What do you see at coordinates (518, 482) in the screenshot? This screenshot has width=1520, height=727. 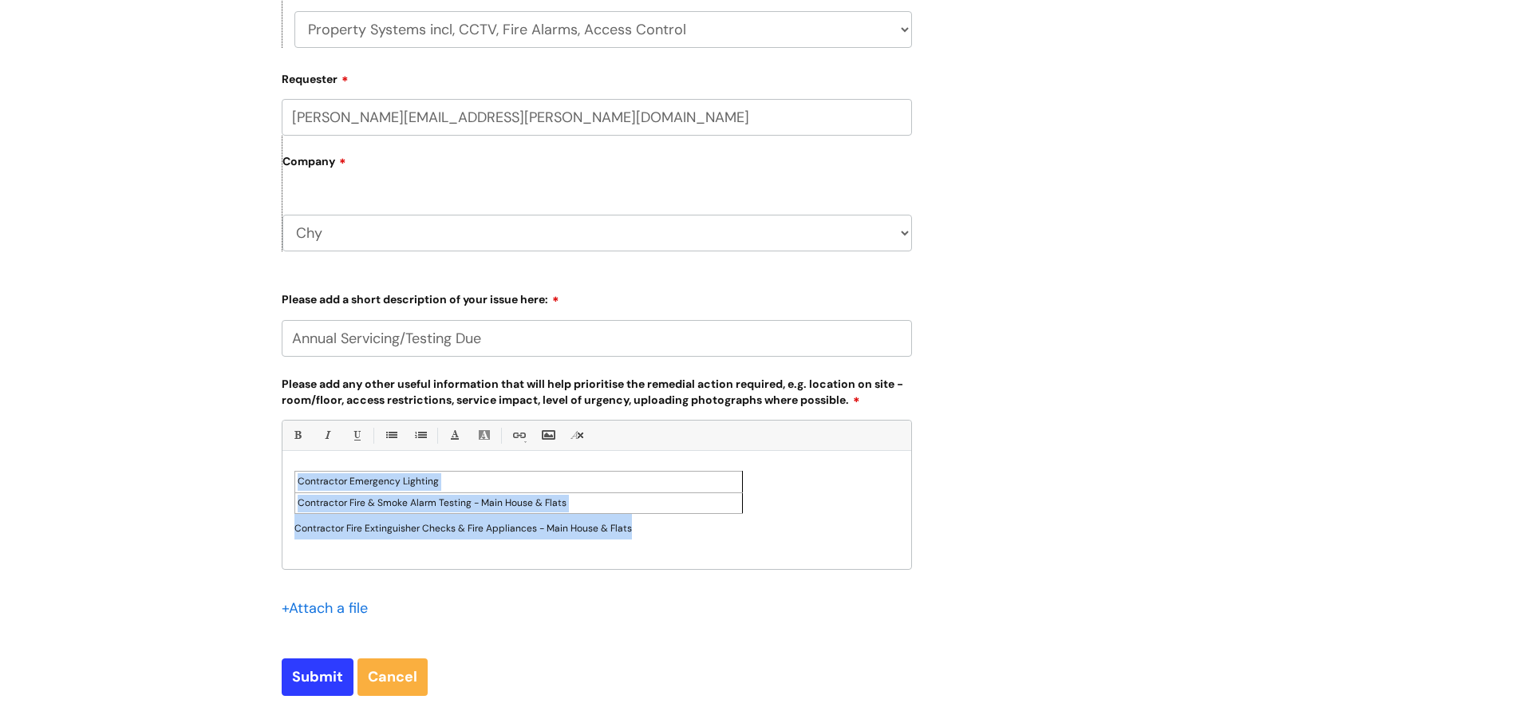 I see `td: Contractor Emergency Lighting` at bounding box center [518, 482].